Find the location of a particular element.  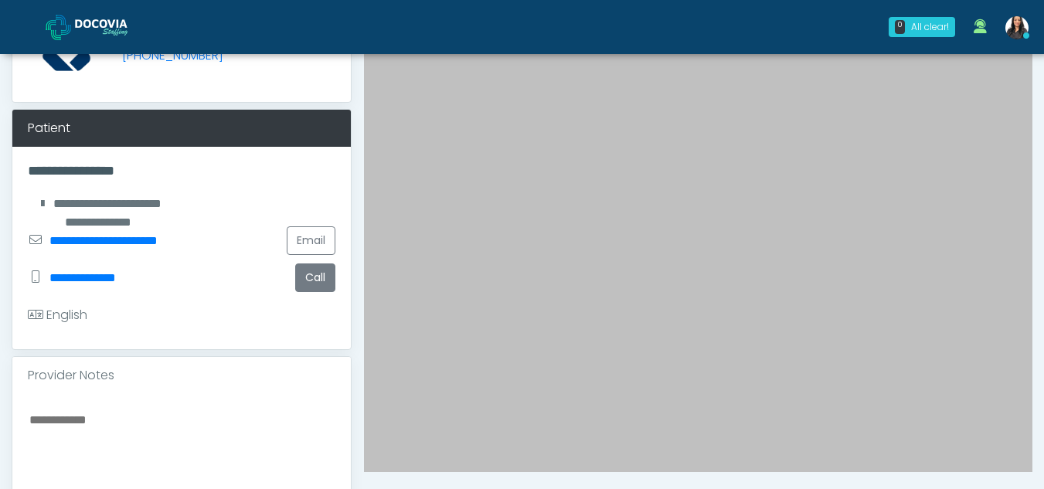

a: 0 All clear! is located at coordinates (922, 27).